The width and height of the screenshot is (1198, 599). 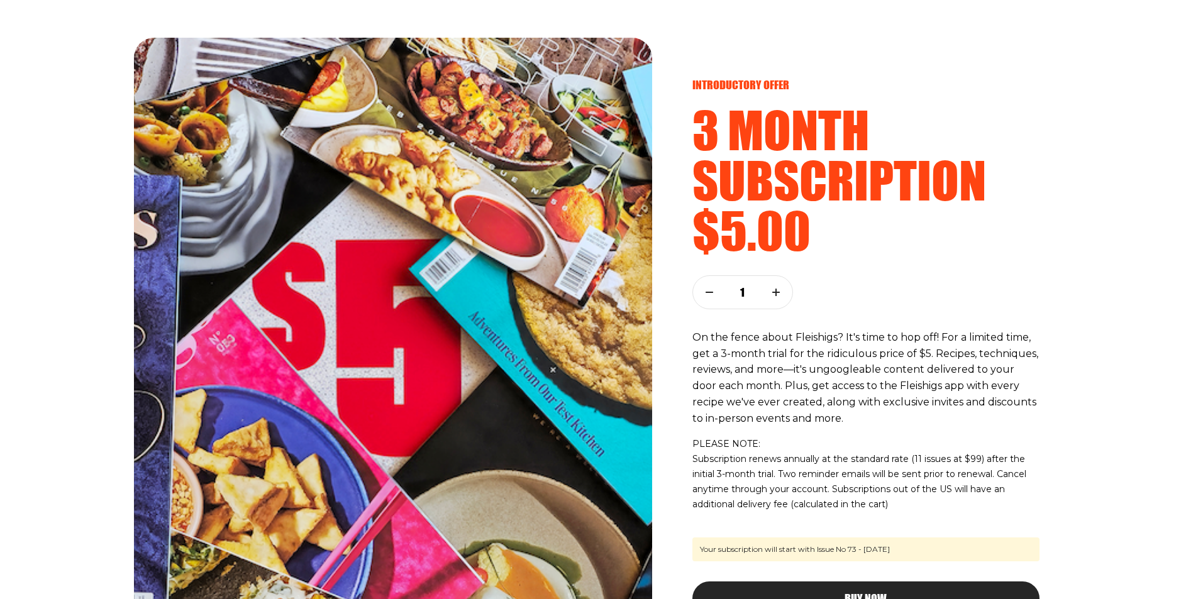 What do you see at coordinates (742, 292) in the screenshot?
I see `p: 1` at bounding box center [742, 292].